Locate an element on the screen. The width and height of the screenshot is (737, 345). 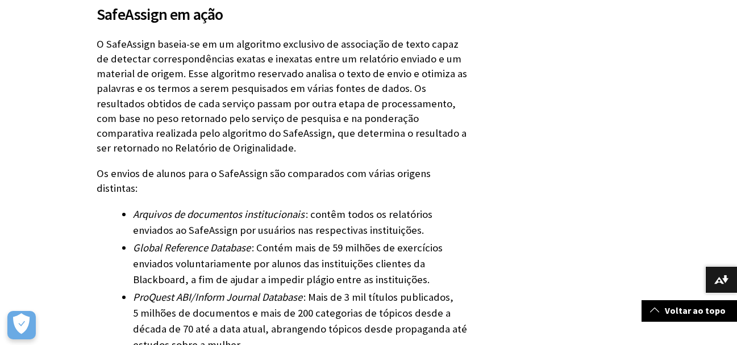
a: Voltar ao topo is located at coordinates (689, 311).